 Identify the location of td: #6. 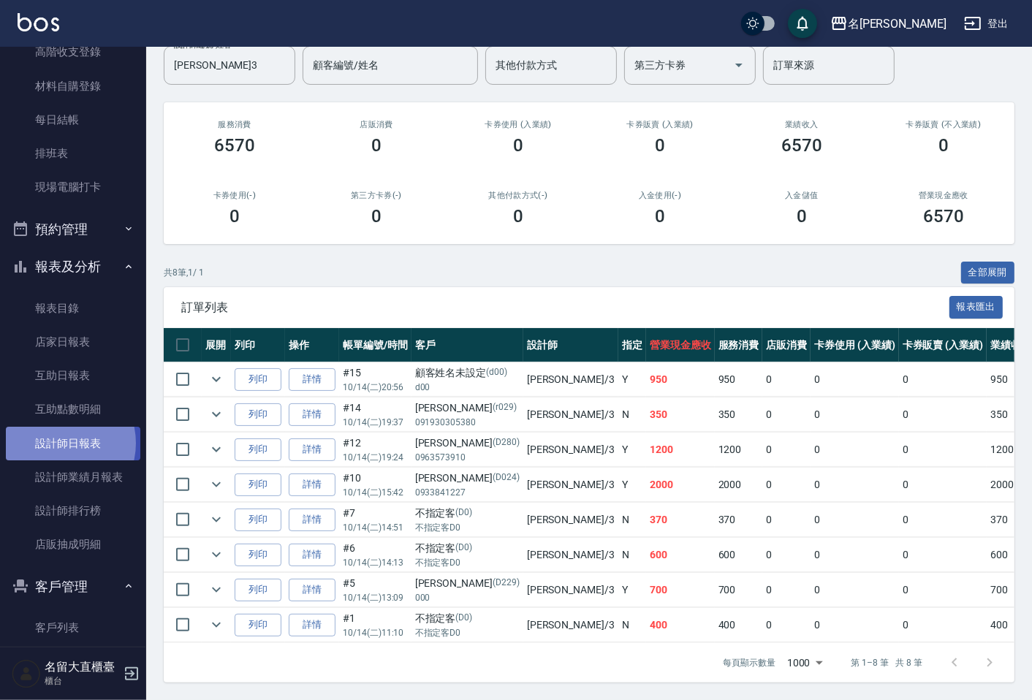
(375, 555).